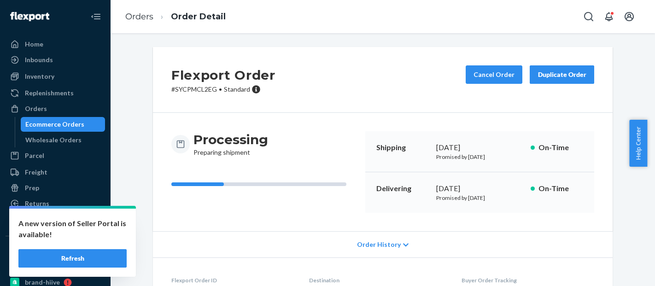  What do you see at coordinates (562, 75) in the screenshot?
I see `button: Duplicate Order` at bounding box center [562, 75].